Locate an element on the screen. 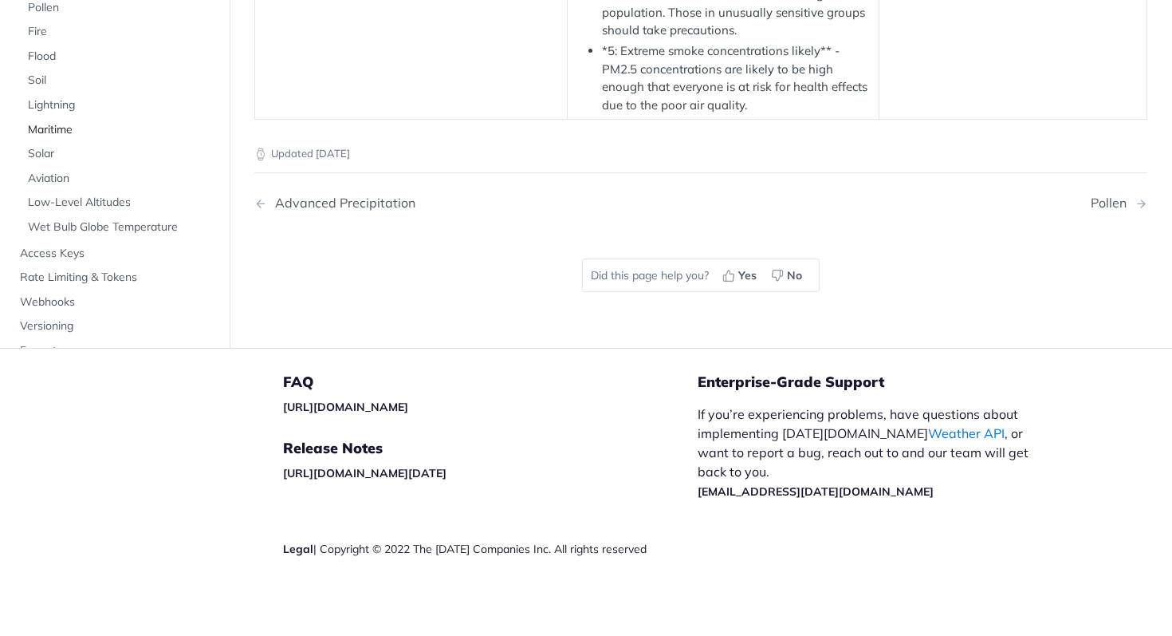 Image resolution: width=1172 pixels, height=636 pixels. span: Versioning is located at coordinates (116, 327).